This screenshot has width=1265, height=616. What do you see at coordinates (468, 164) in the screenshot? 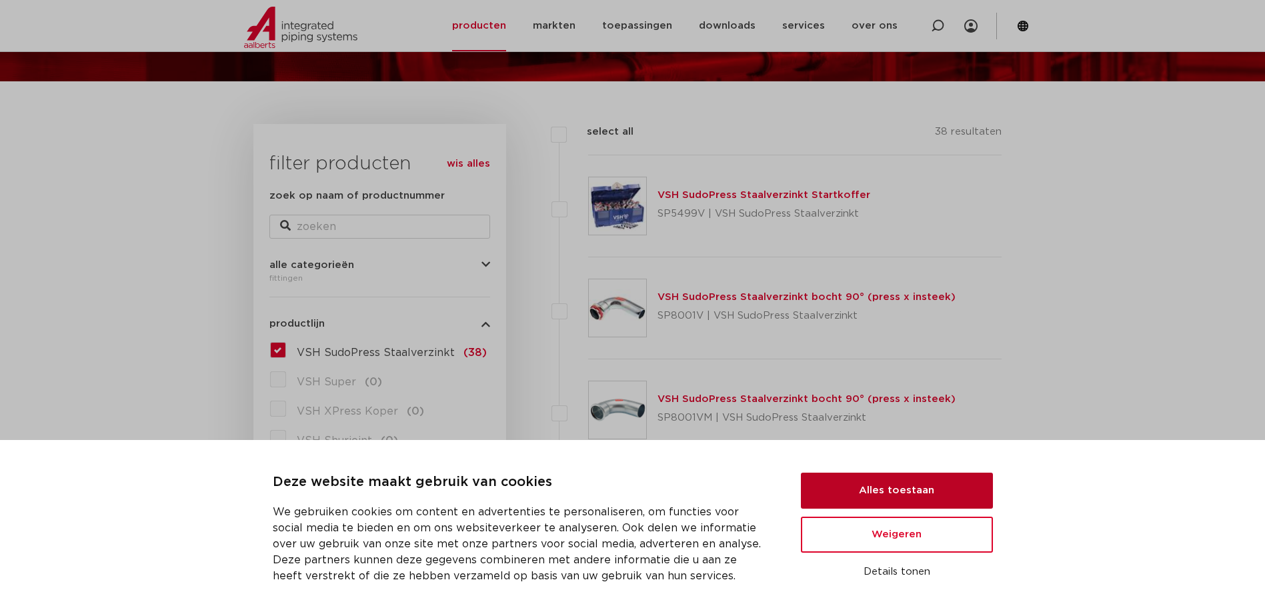
I see `a: wis alles` at bounding box center [468, 164].